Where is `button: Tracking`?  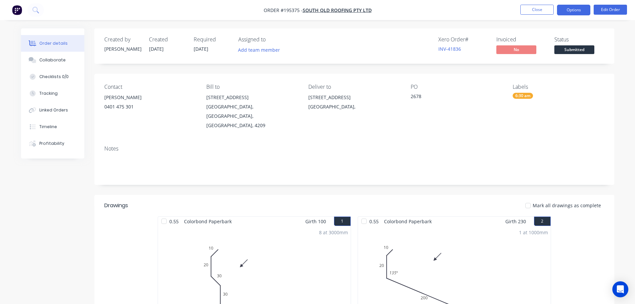
button: Tracking is located at coordinates (53, 93).